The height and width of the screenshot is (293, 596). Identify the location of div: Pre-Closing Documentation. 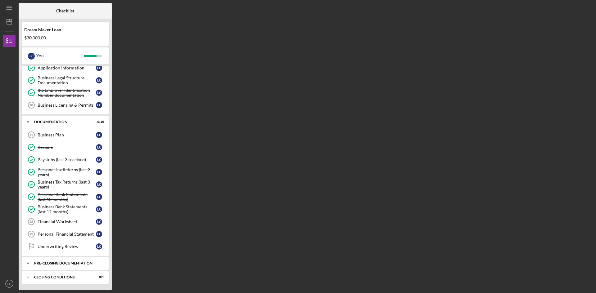
(67, 263).